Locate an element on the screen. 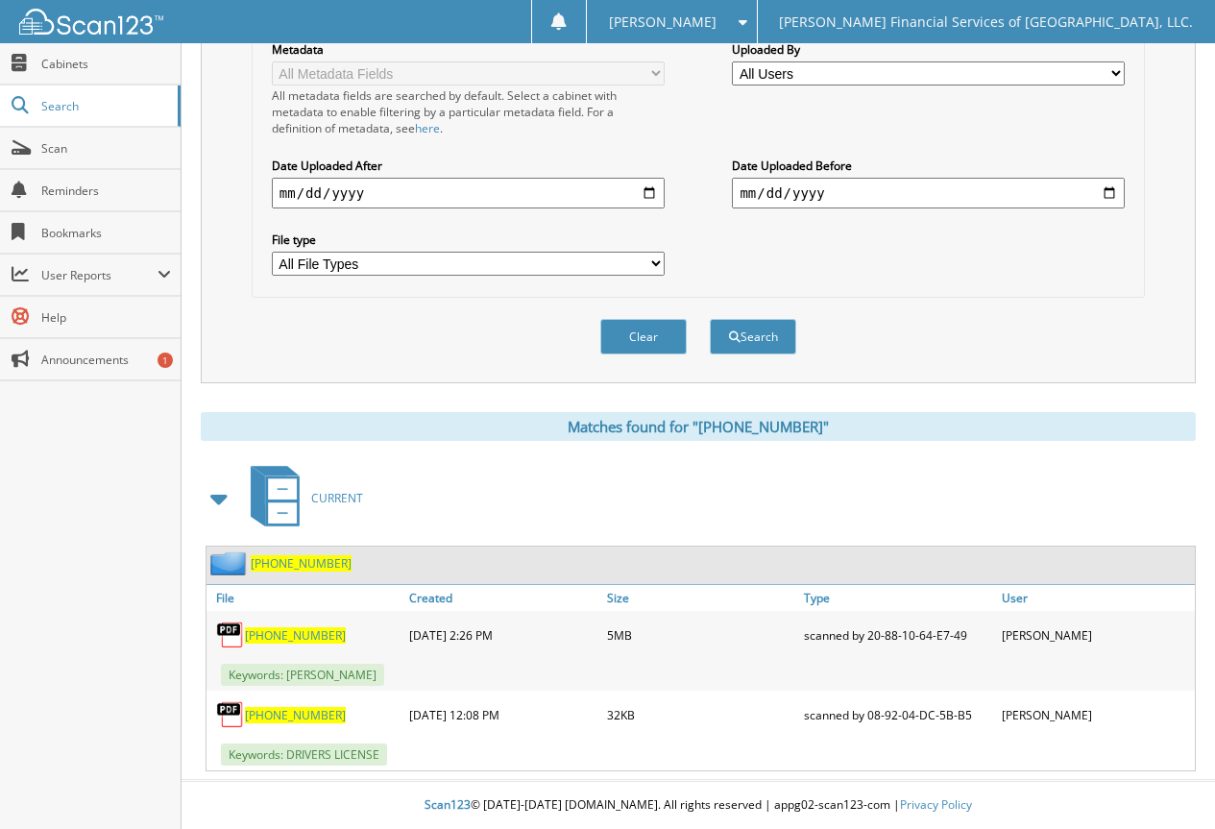 The image size is (1215, 829). span: User Reports is located at coordinates (99, 275).